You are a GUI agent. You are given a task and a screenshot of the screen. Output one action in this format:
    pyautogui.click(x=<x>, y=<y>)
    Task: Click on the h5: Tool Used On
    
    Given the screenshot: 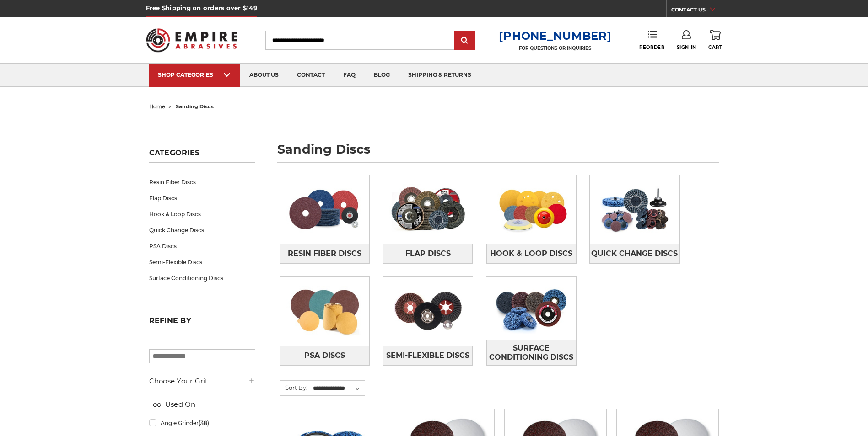 What is the action you would take?
    pyautogui.click(x=202, y=405)
    